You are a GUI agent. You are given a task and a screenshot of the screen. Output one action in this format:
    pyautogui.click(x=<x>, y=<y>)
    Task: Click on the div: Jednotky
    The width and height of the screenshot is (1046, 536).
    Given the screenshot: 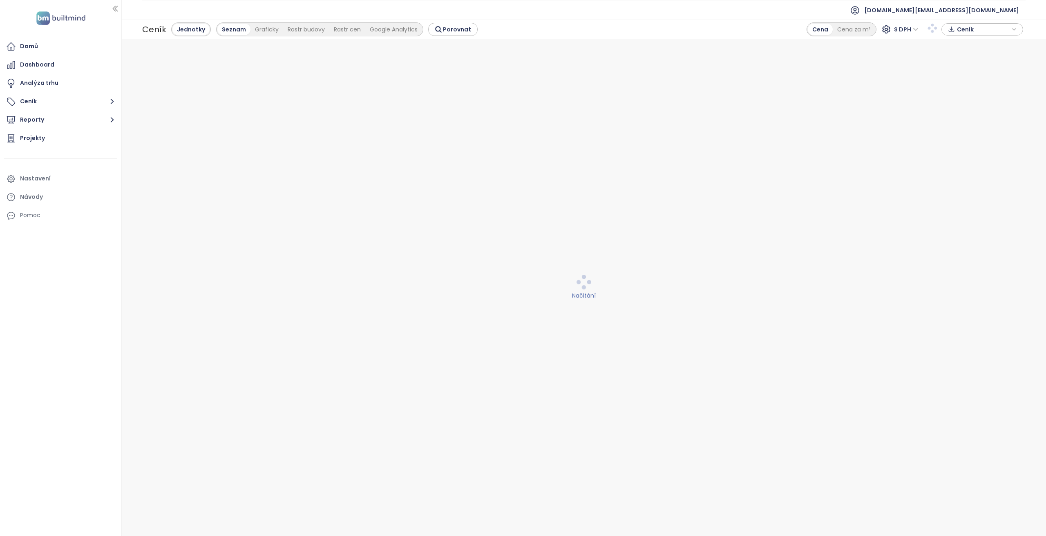 What is the action you would take?
    pyautogui.click(x=191, y=29)
    